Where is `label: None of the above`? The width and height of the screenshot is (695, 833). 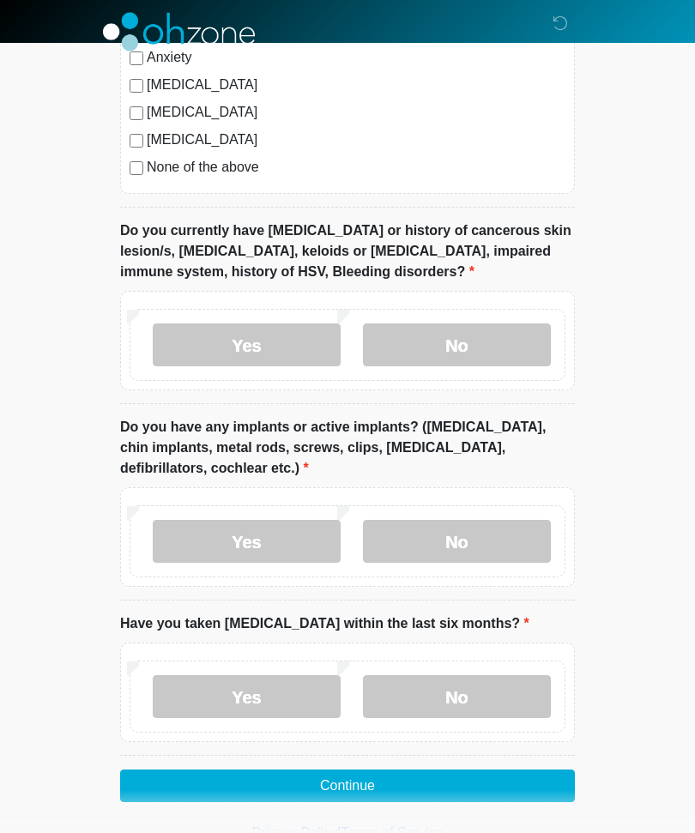 label: None of the above is located at coordinates (356, 168).